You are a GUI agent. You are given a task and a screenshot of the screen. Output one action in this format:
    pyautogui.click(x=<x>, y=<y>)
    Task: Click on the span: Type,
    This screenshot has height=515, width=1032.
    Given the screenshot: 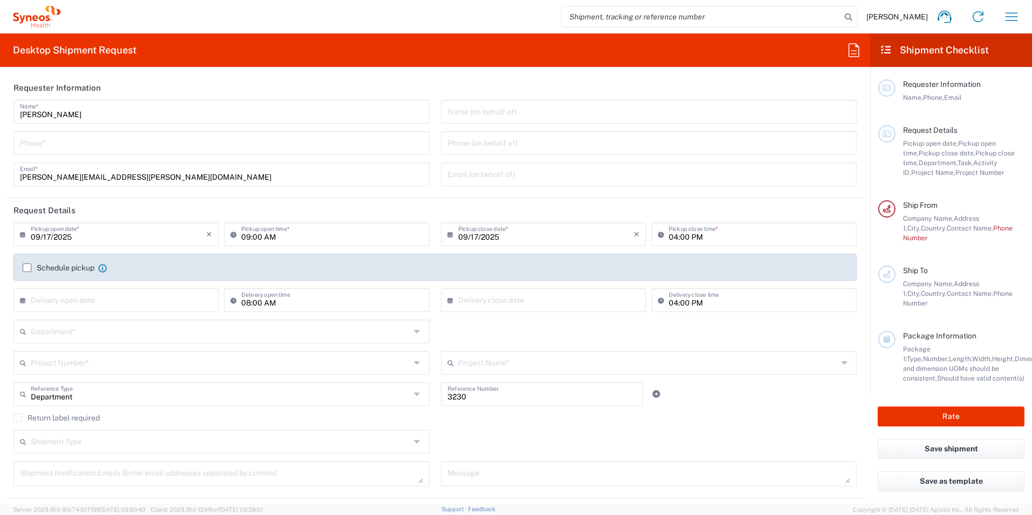 What is the action you would take?
    pyautogui.click(x=915, y=358)
    